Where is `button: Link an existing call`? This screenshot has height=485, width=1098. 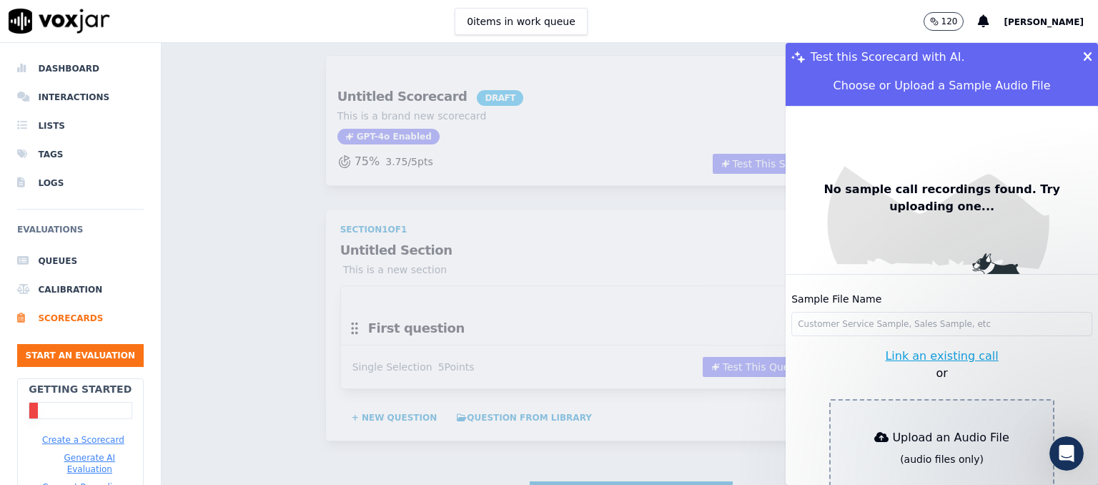
button: Link an existing call is located at coordinates (942, 356).